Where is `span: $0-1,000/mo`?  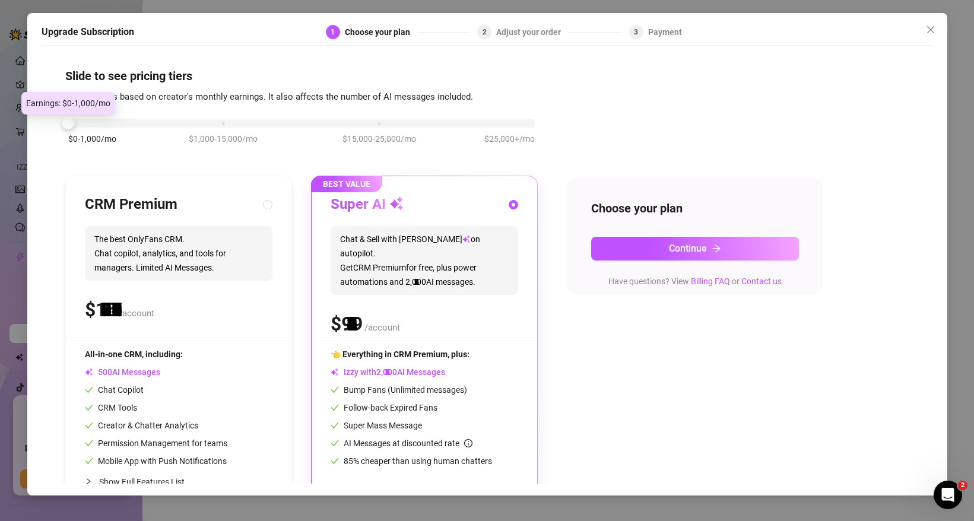 span: $0-1,000/mo is located at coordinates (92, 139).